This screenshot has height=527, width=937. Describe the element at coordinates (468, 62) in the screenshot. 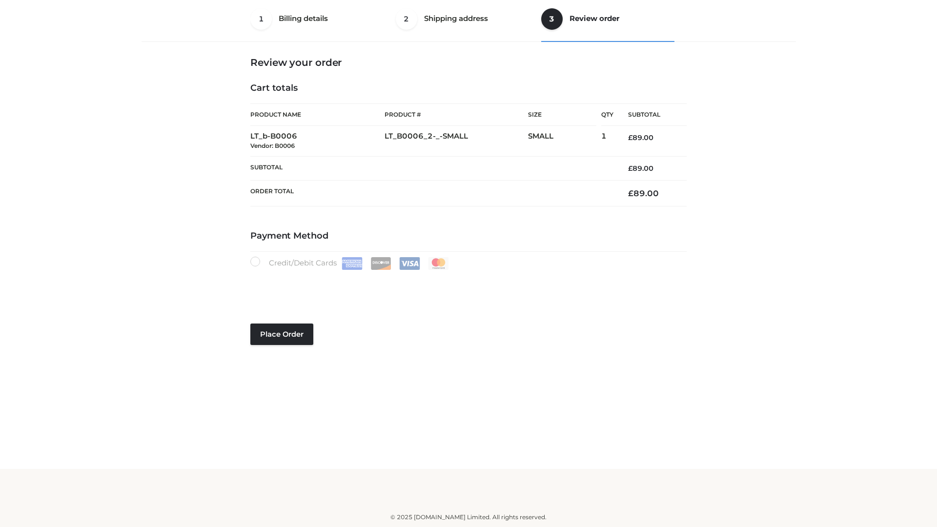

I see `h3: Review your order` at that location.